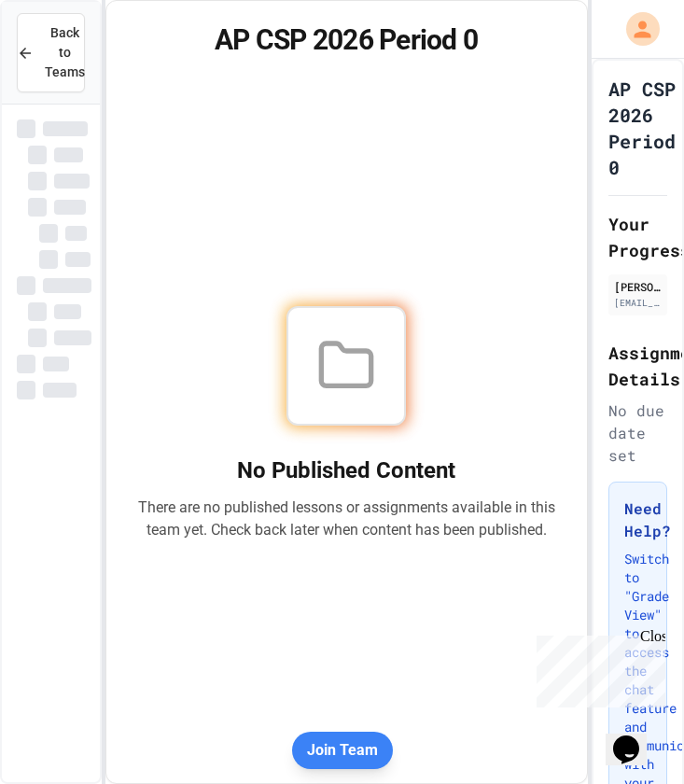 Image resolution: width=684 pixels, height=784 pixels. Describe the element at coordinates (64, 52) in the screenshot. I see `span: Back to Teams` at that location.